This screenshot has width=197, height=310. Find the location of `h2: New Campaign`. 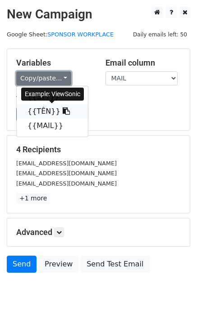

h2: New Campaign is located at coordinates (98, 14).